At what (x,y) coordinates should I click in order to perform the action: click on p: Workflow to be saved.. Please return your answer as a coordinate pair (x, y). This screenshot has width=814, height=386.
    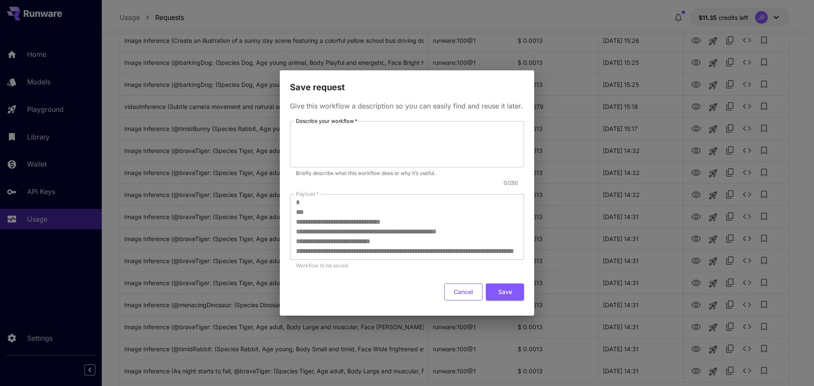
    Looking at the image, I should click on (407, 266).